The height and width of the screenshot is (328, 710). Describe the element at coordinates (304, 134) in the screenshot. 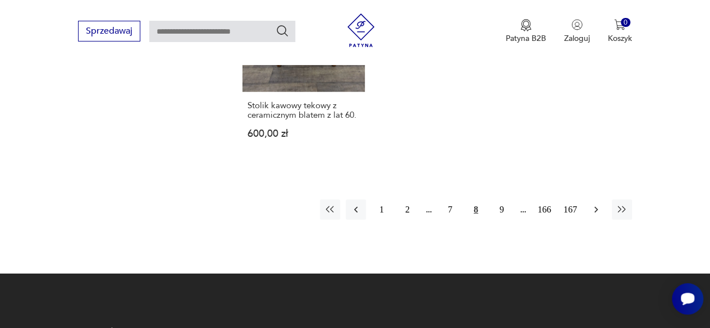

I see `p: 600,00 zł` at that location.